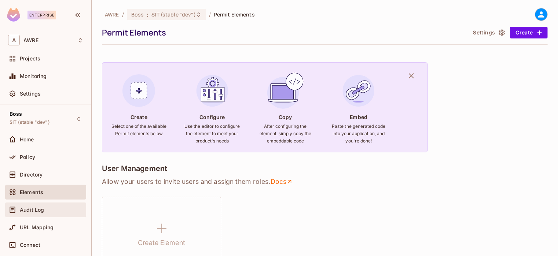 The image size is (558, 256). Describe the element at coordinates (37, 228) in the screenshot. I see `span: URL Mapping` at that location.